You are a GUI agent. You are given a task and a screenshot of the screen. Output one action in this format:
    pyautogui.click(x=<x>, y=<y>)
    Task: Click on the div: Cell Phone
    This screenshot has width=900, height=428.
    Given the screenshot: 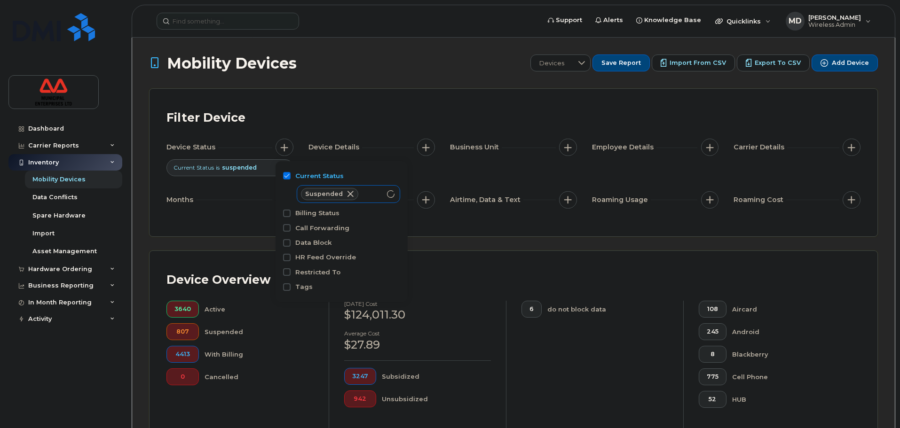 What is the action you would take?
    pyautogui.click(x=789, y=377)
    